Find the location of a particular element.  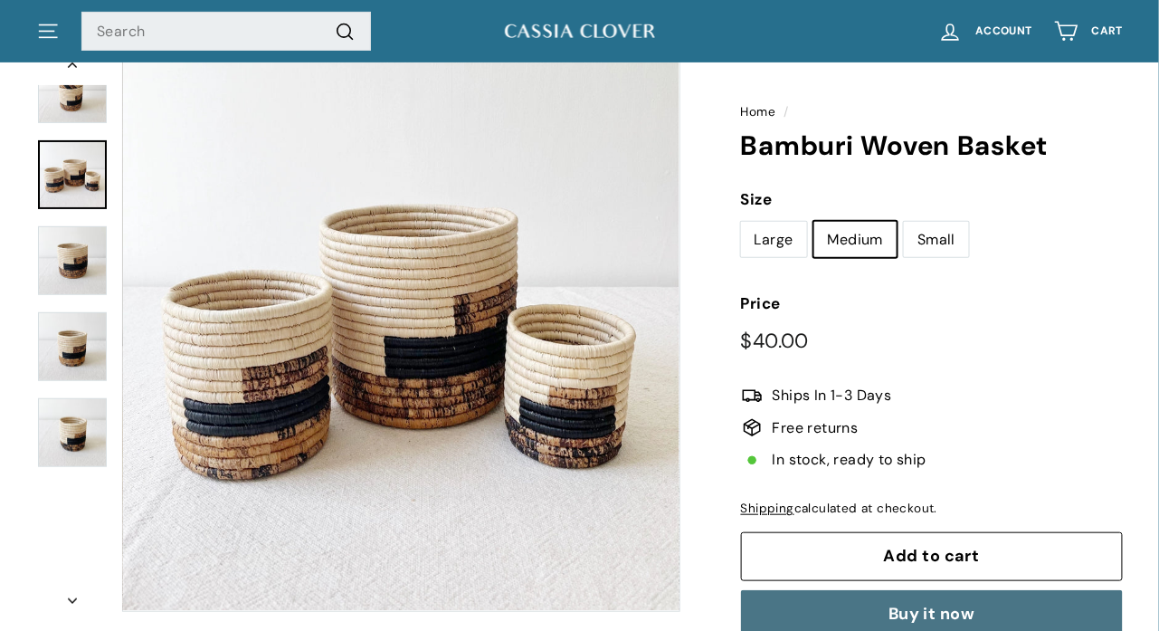

label: Size is located at coordinates (932, 199).